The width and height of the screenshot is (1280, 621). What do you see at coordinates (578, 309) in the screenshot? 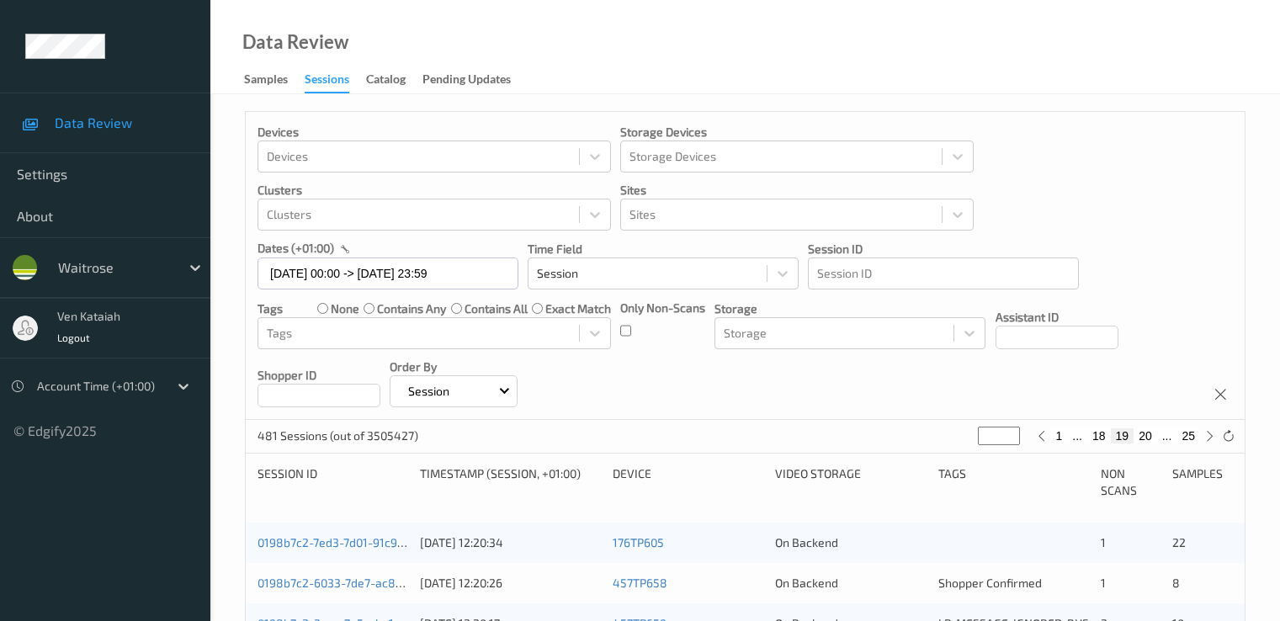
I see `label: exact match` at bounding box center [578, 309].